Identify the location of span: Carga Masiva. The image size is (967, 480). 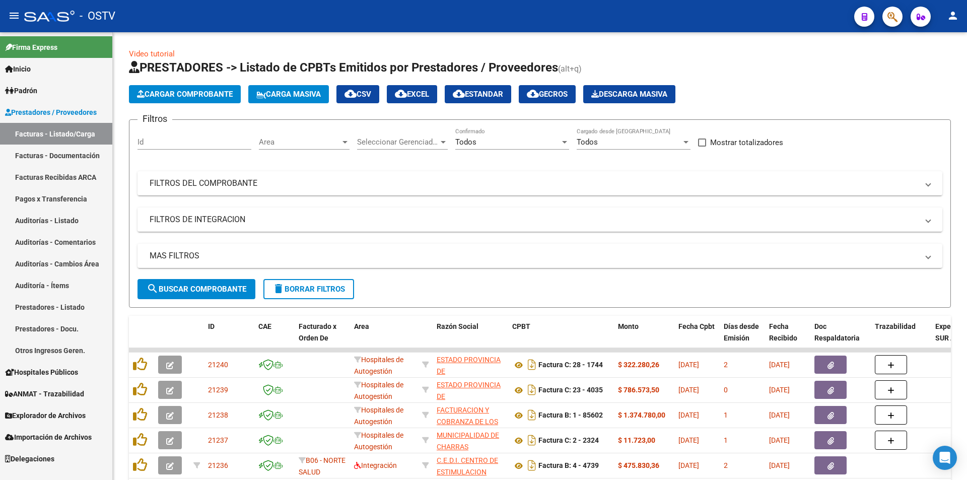
(289, 94).